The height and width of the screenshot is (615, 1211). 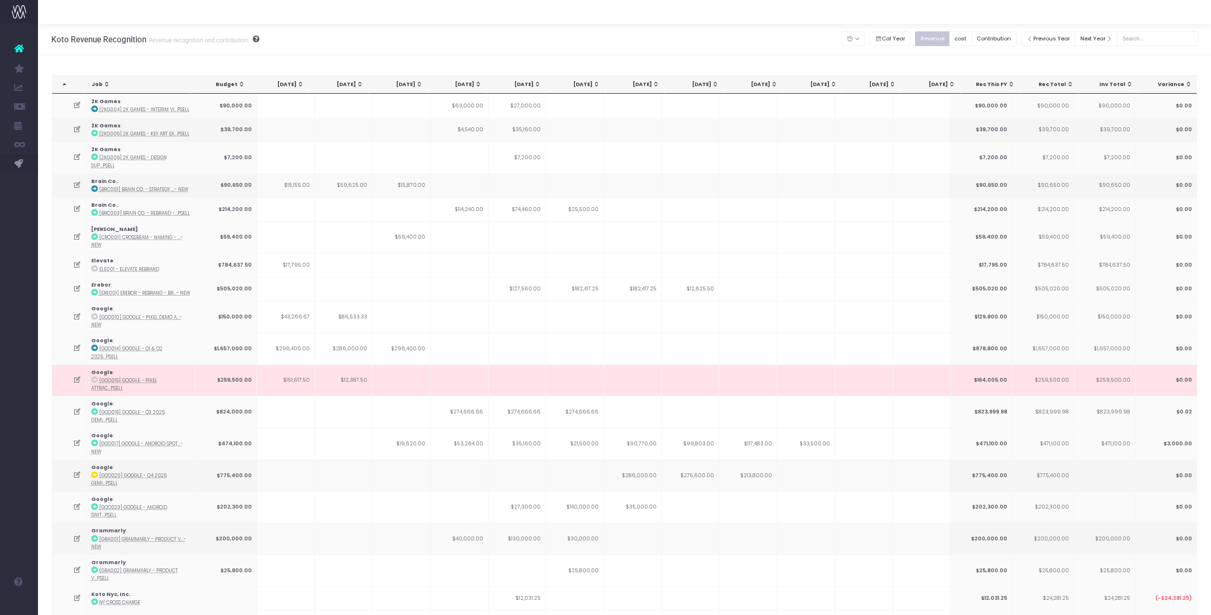 What do you see at coordinates (517, 209) in the screenshot?
I see `td: $74,460.00` at bounding box center [517, 209].